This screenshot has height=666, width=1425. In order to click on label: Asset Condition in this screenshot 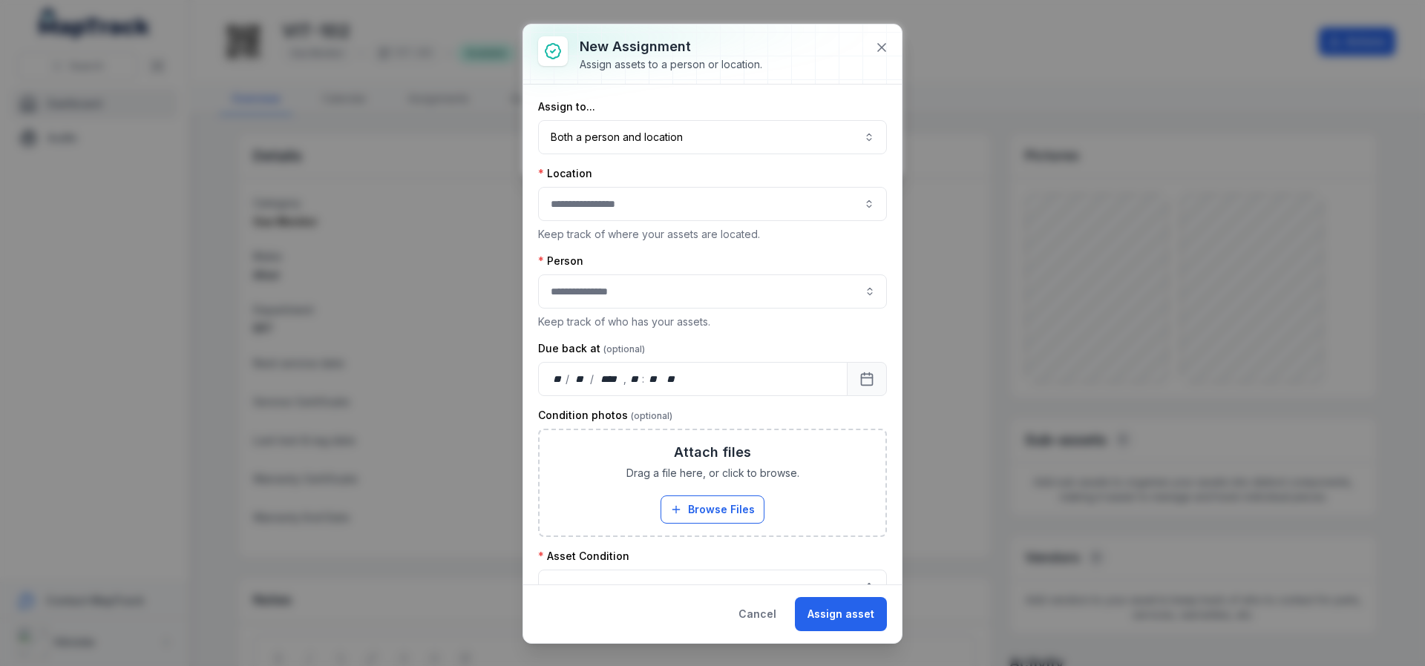, I will do `click(583, 556)`.